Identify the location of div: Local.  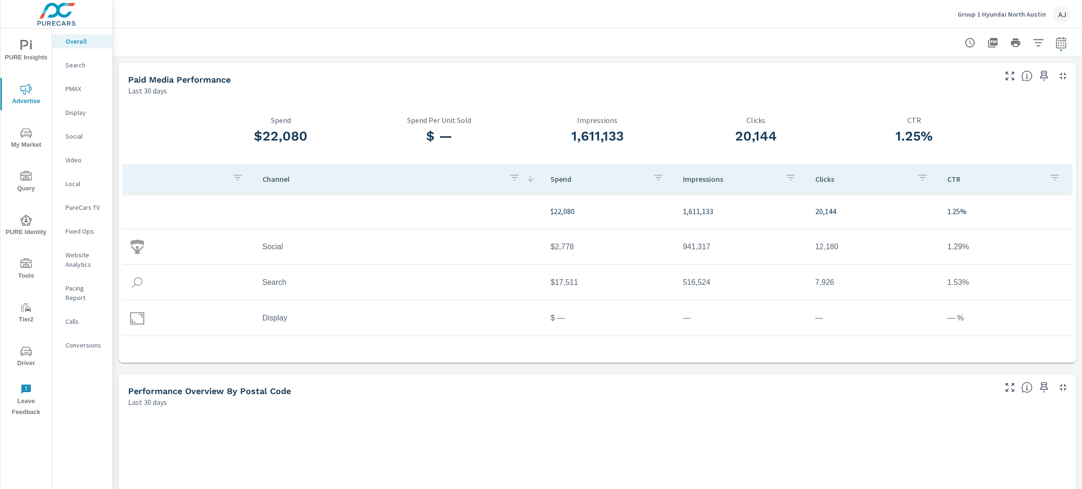
(82, 184).